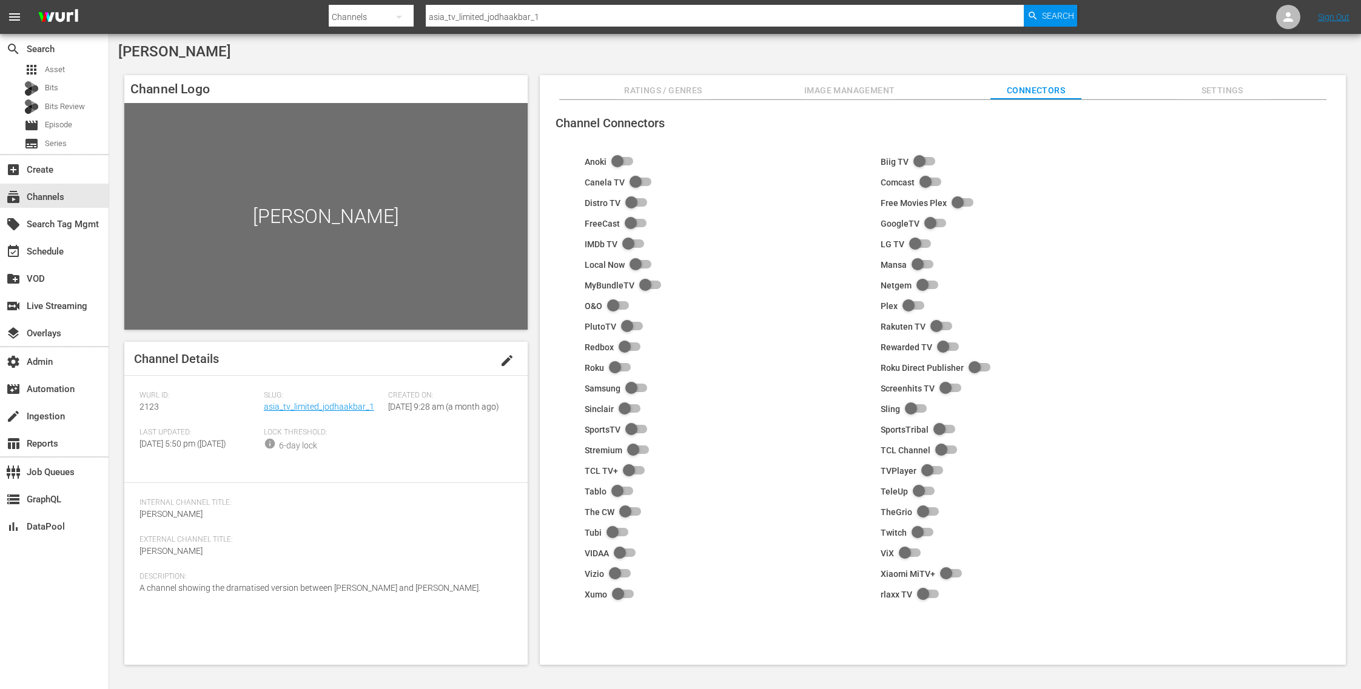  I want to click on div: ViX, so click(887, 554).